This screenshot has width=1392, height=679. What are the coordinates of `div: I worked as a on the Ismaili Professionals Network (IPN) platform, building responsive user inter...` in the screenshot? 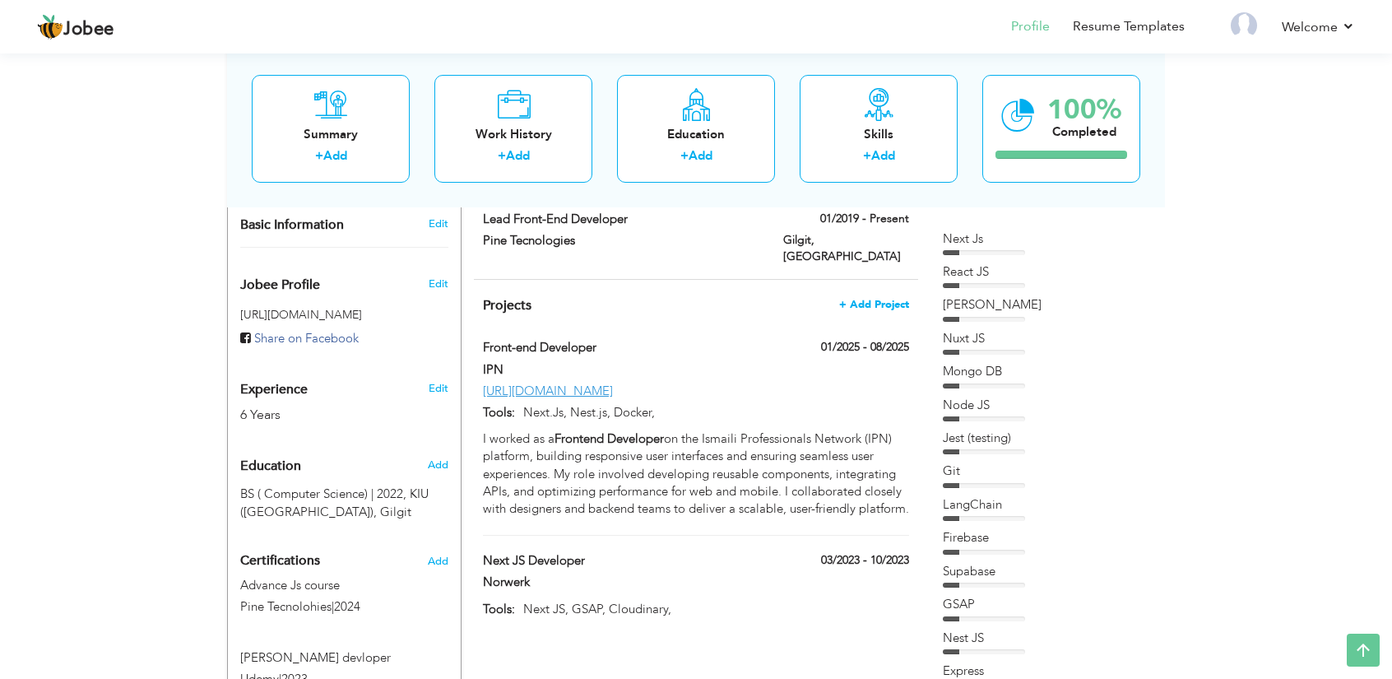 It's located at (696, 474).